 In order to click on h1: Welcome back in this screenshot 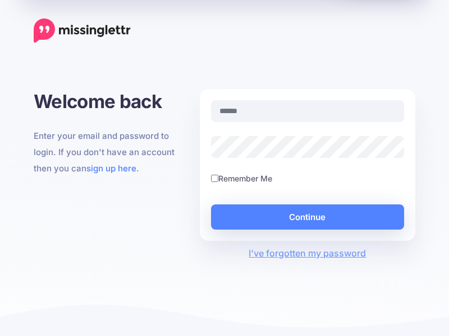, I will do `click(108, 101)`.